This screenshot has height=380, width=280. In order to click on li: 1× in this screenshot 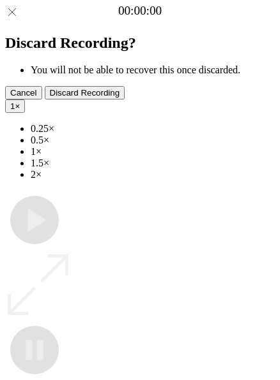, I will do `click(153, 152)`.